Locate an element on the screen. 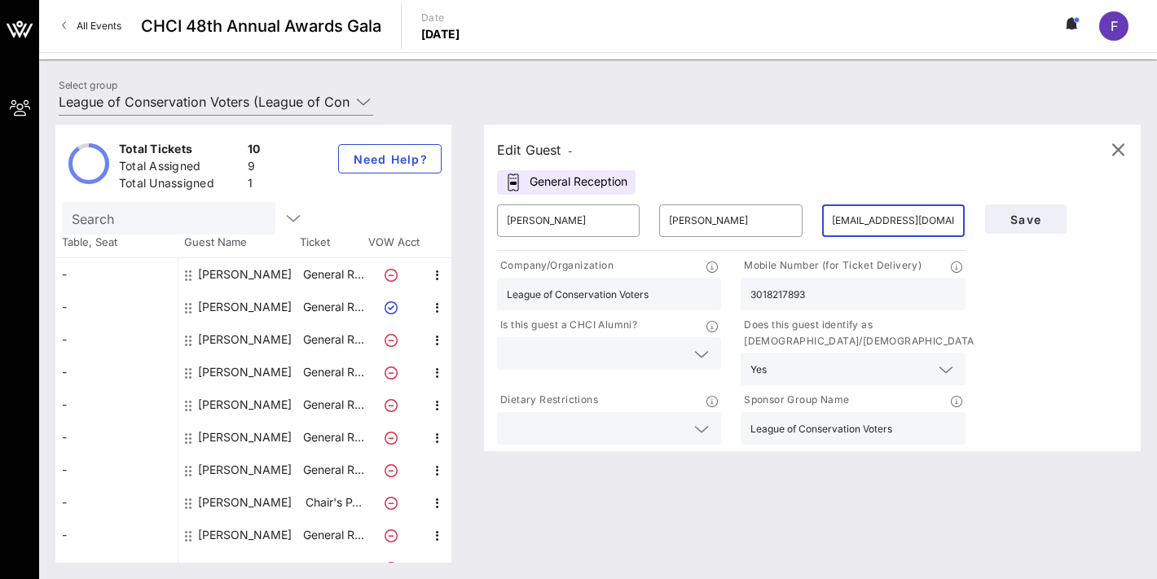 This screenshot has width=1157, height=579. div: Total Tickets is located at coordinates (180, 151).